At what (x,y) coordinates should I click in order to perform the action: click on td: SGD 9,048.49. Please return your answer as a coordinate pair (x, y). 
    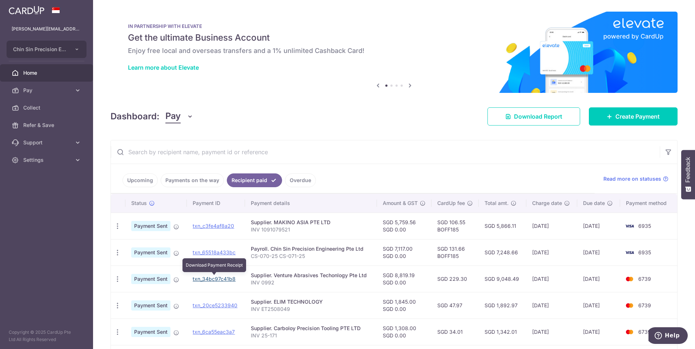
    Looking at the image, I should click on (502, 279).